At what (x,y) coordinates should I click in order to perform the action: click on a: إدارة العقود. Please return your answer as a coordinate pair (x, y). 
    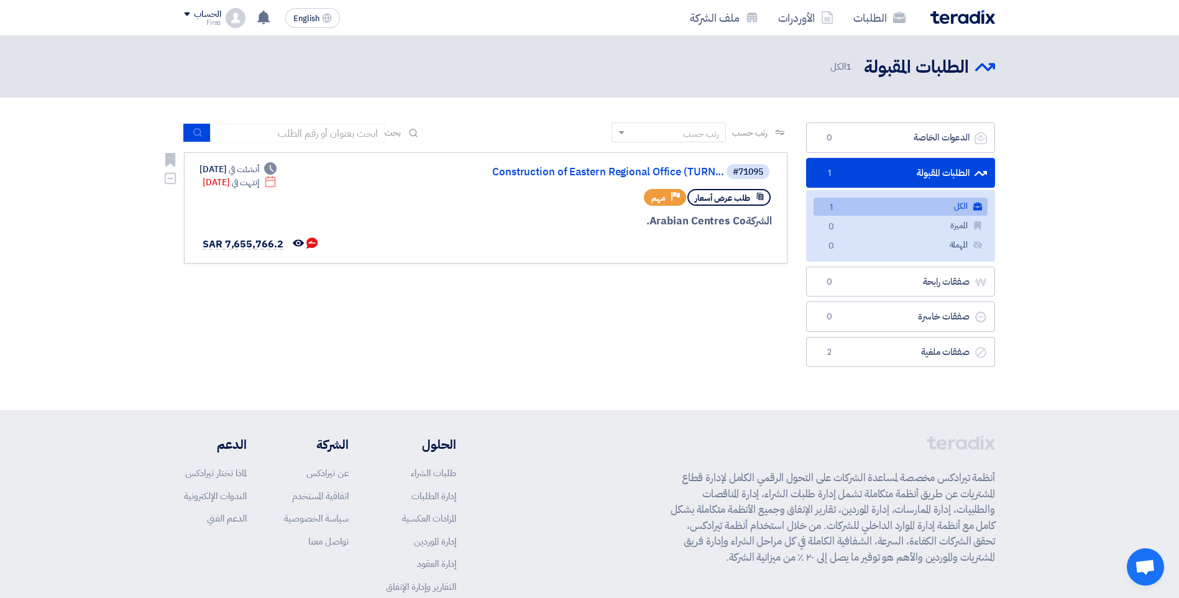
    Looking at the image, I should click on (436, 564).